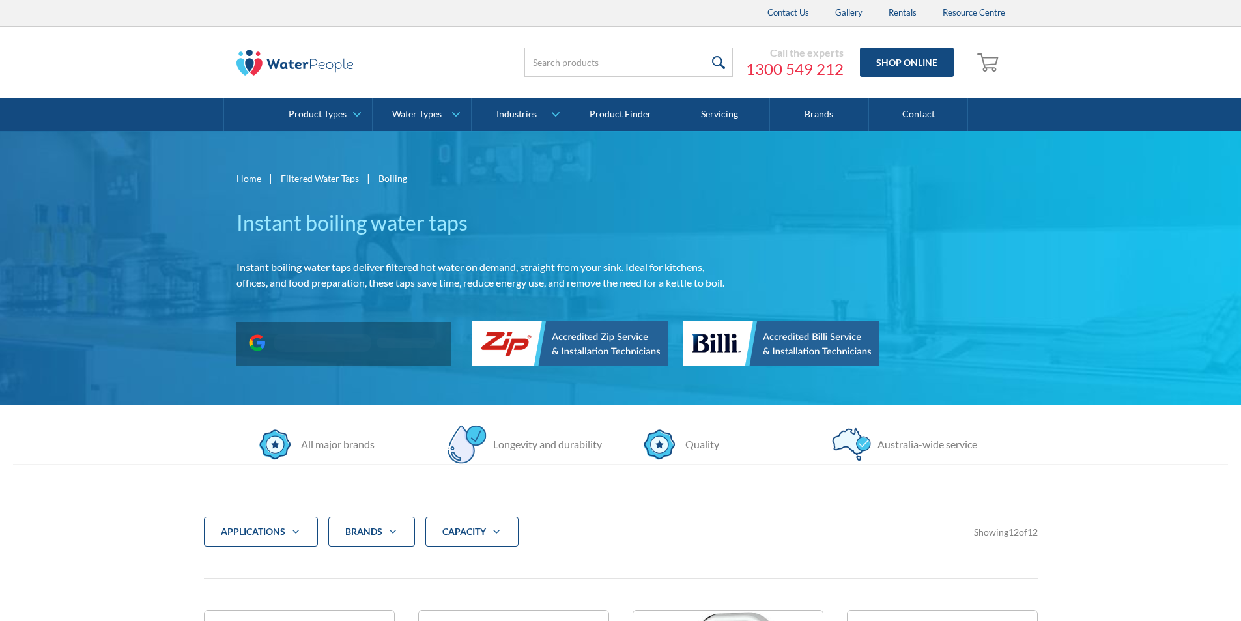 The image size is (1241, 621). What do you see at coordinates (918, 115) in the screenshot?
I see `a: Contact` at bounding box center [918, 115].